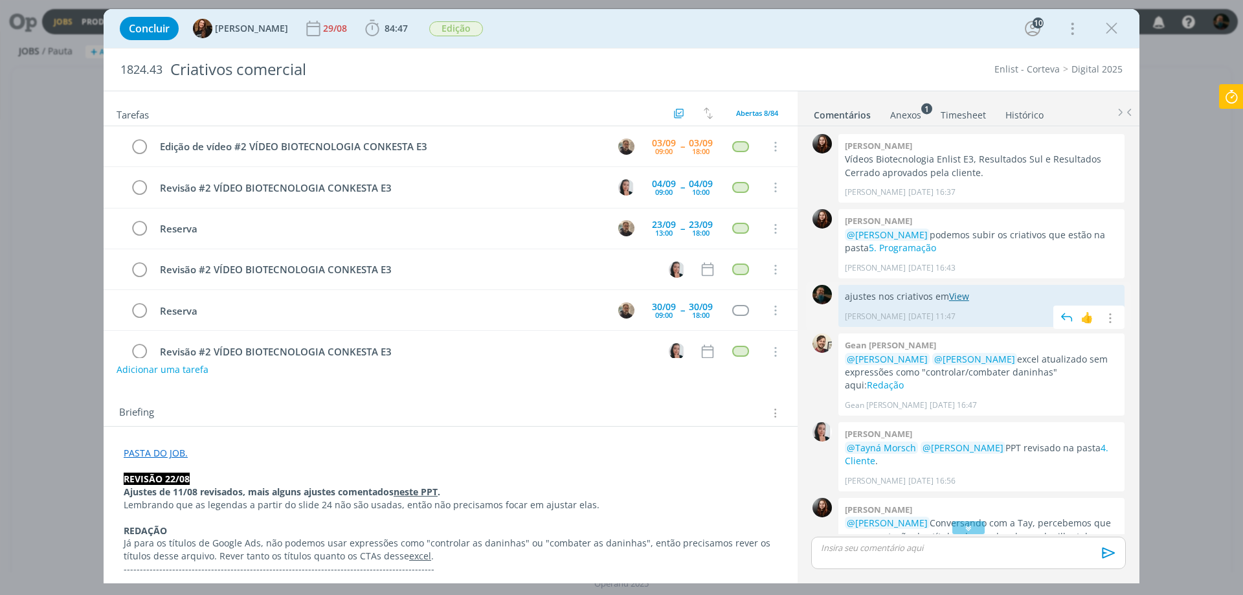 The height and width of the screenshot is (595, 1243). I want to click on a: excel, so click(420, 555).